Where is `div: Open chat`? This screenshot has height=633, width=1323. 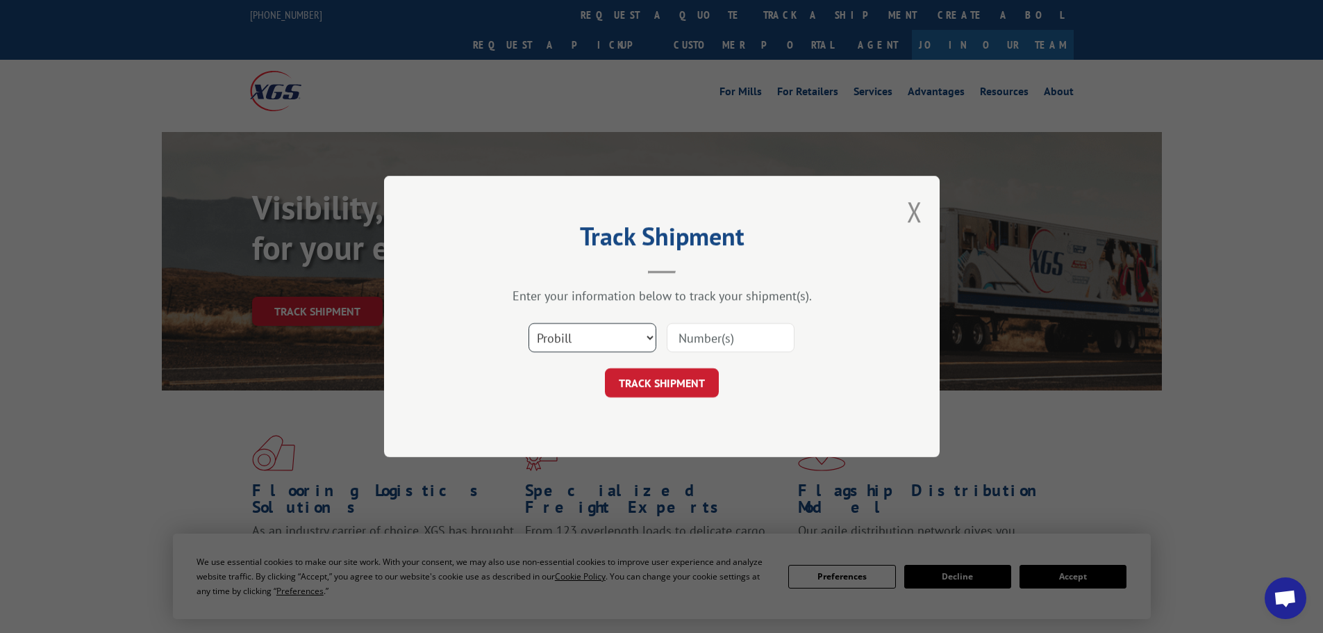 div: Open chat is located at coordinates (1285, 598).